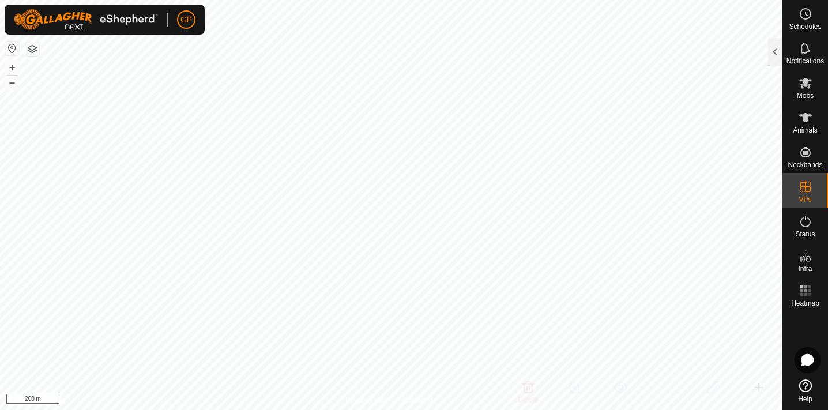 Image resolution: width=828 pixels, height=410 pixels. What do you see at coordinates (805, 269) in the screenshot?
I see `span: Infra` at bounding box center [805, 269].